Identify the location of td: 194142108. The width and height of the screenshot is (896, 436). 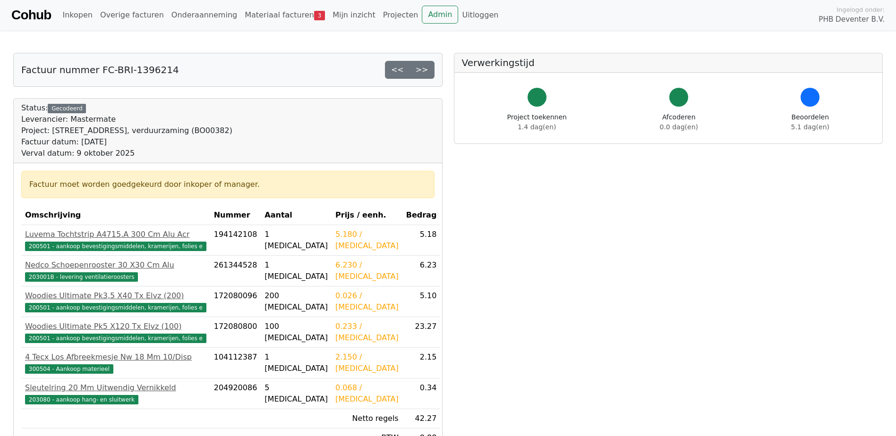
(236, 240).